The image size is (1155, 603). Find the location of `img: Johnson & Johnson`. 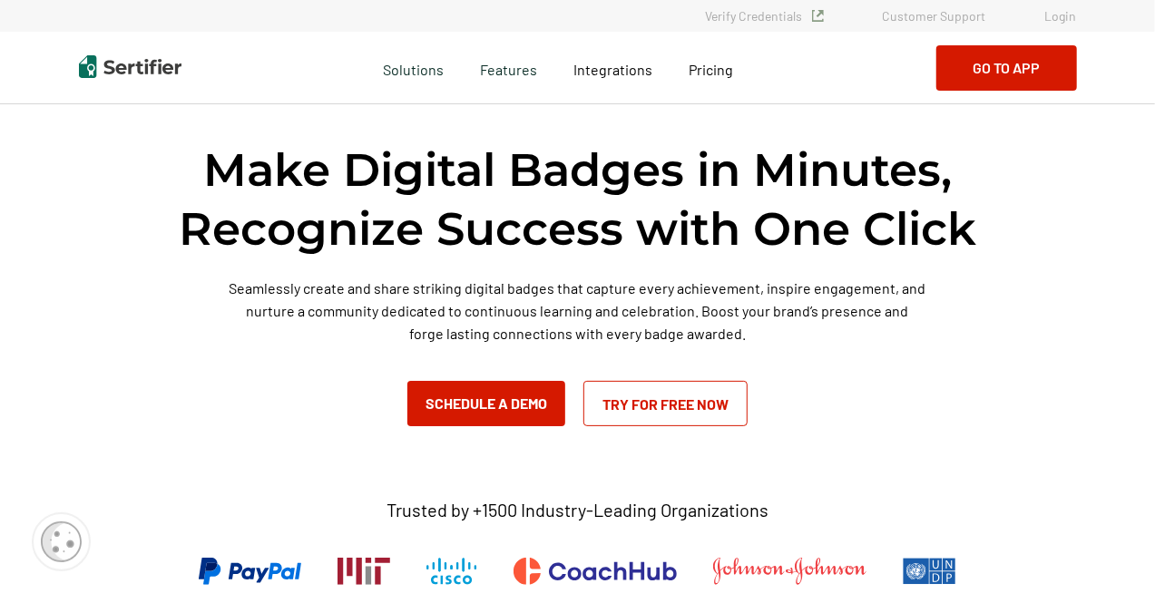

img: Johnson & Johnson is located at coordinates (789, 572).